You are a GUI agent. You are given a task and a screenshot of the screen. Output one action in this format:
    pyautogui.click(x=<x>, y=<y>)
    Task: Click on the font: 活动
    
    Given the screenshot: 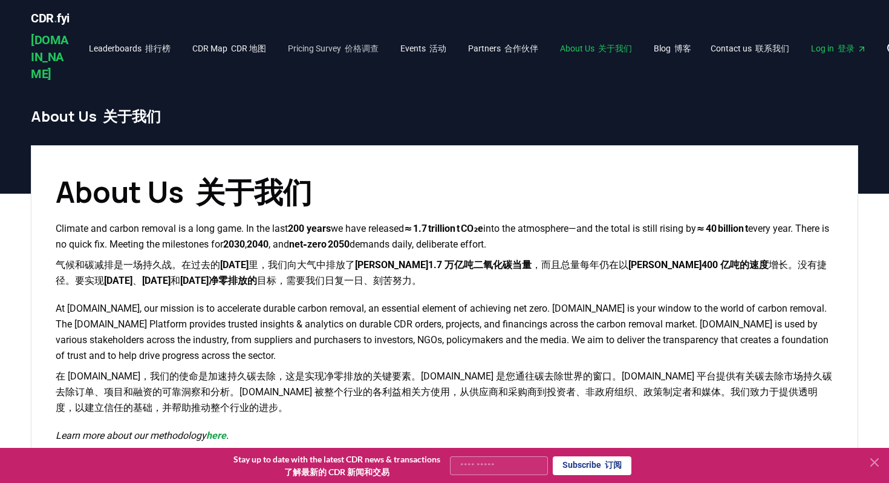 What is the action you would take?
    pyautogui.click(x=438, y=48)
    